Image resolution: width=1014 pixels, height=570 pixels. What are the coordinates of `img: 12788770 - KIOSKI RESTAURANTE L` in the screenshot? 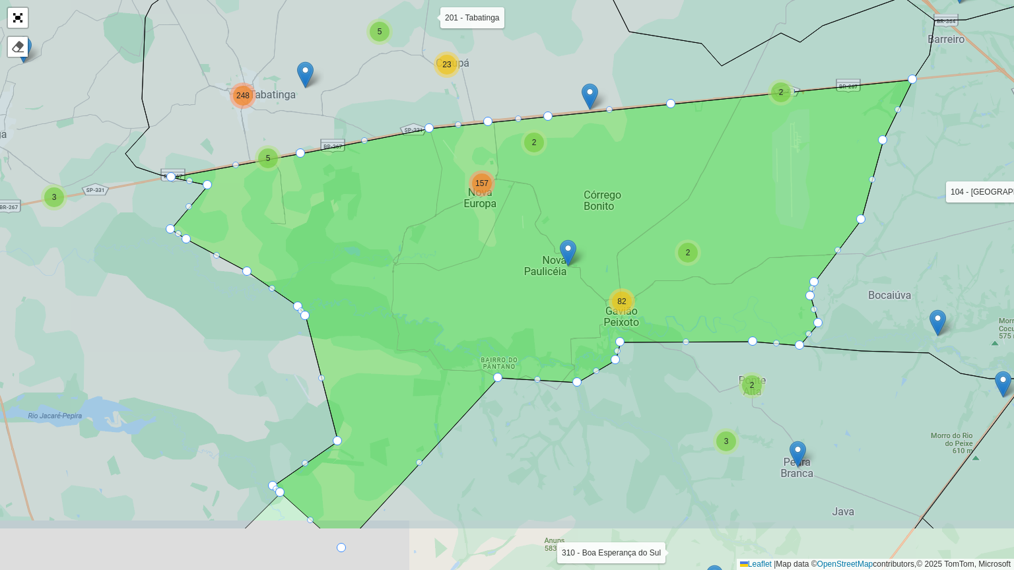 It's located at (589, 96).